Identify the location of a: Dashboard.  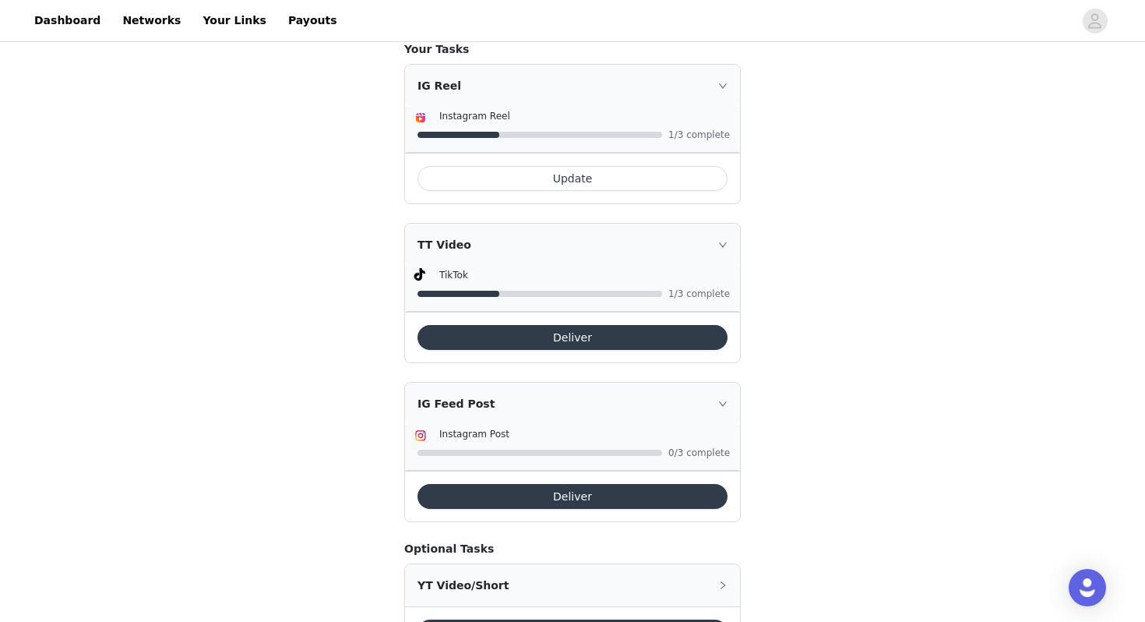
(67, 20).